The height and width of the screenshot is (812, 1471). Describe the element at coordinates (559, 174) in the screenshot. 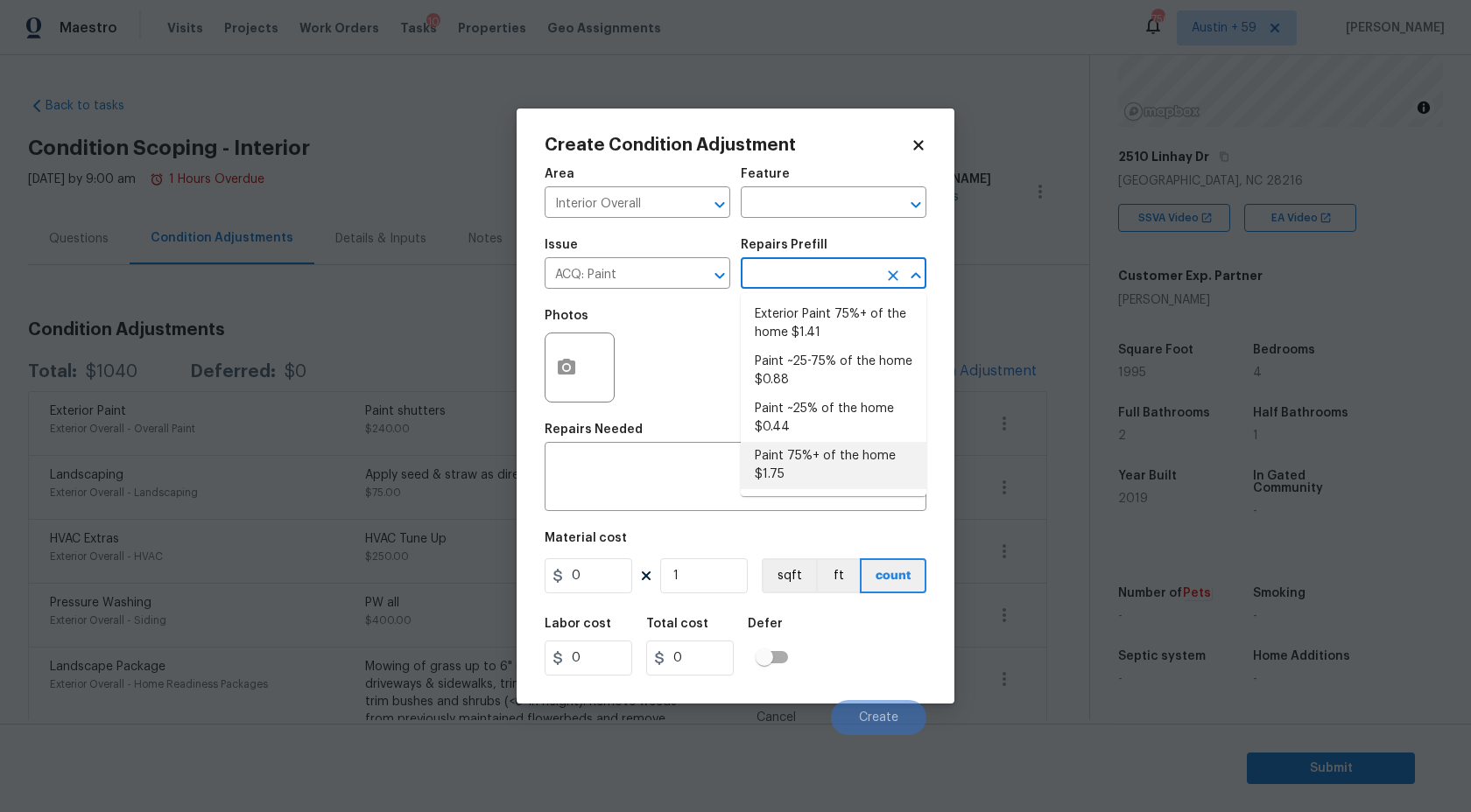

I see `h5: Area` at that location.